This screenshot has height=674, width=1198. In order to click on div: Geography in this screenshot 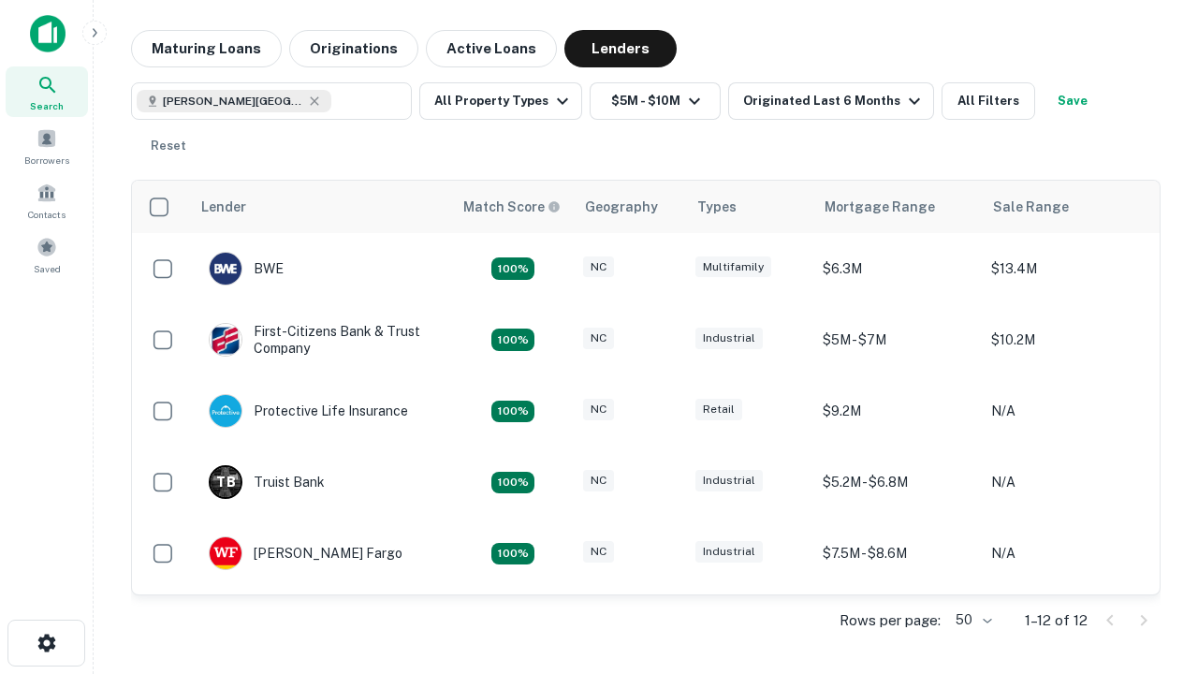, I will do `click(622, 207)`.